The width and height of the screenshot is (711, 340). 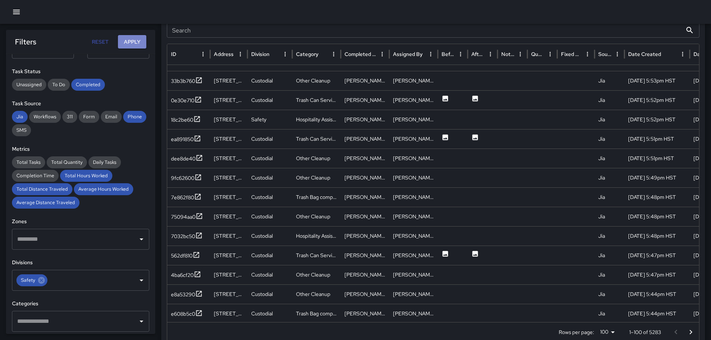 I want to click on button: 33b3b760, so click(x=187, y=81).